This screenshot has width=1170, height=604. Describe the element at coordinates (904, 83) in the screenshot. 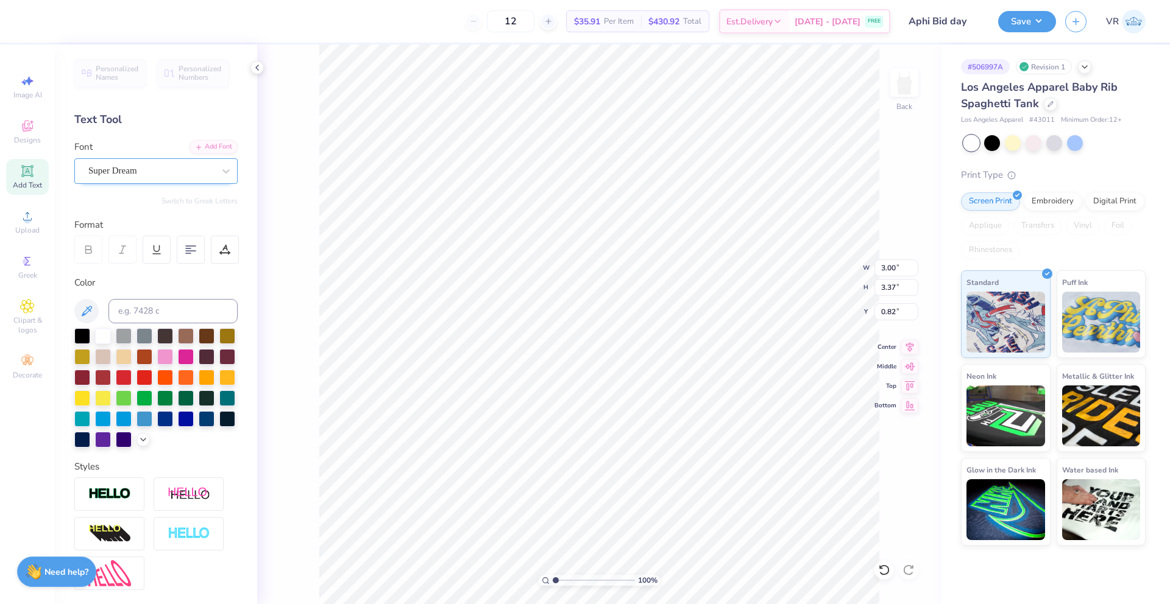

I see `img: Back` at that location.